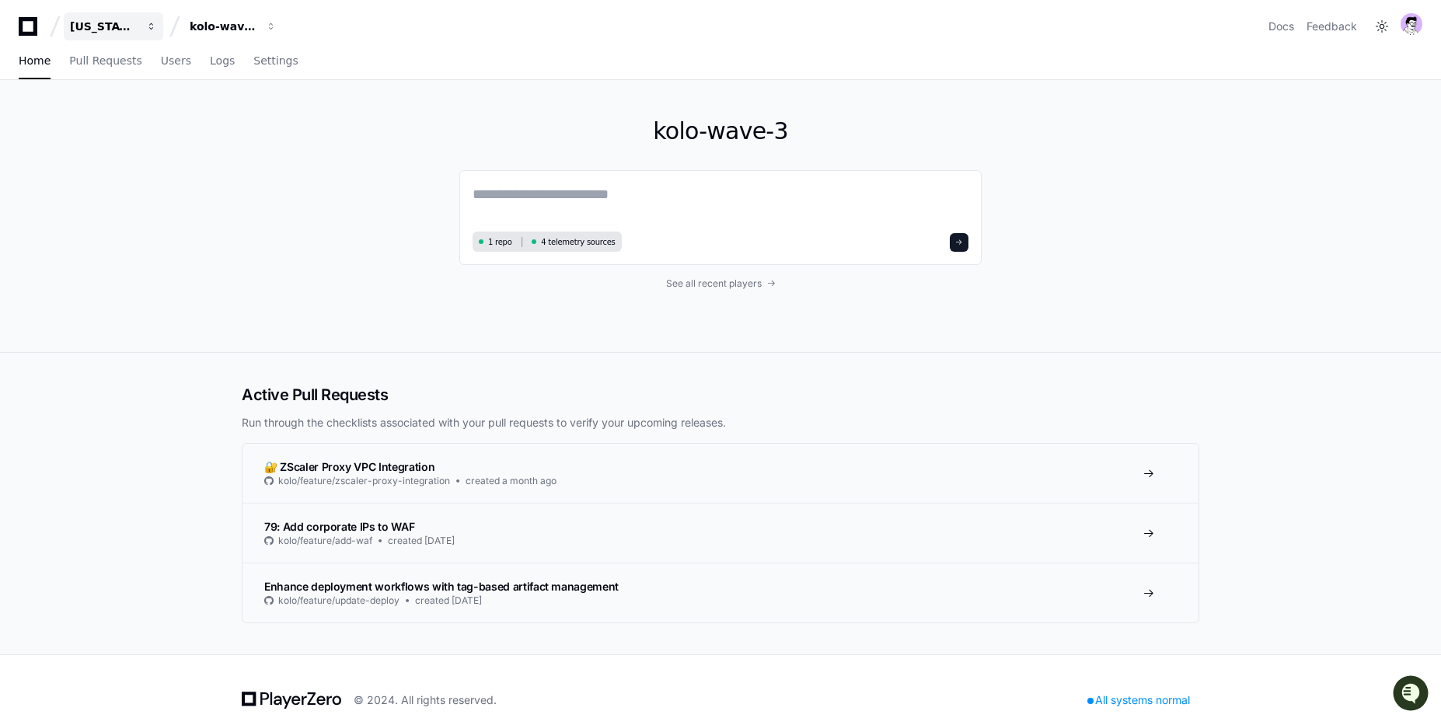  What do you see at coordinates (275, 61) in the screenshot?
I see `a: Settings` at bounding box center [275, 61].